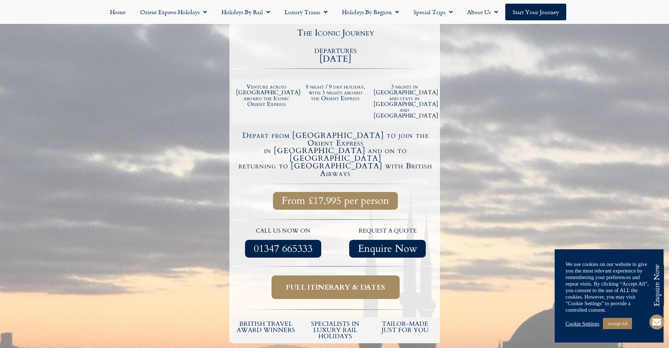  Describe the element at coordinates (283, 249) in the screenshot. I see `a: 01347 665333` at that location.